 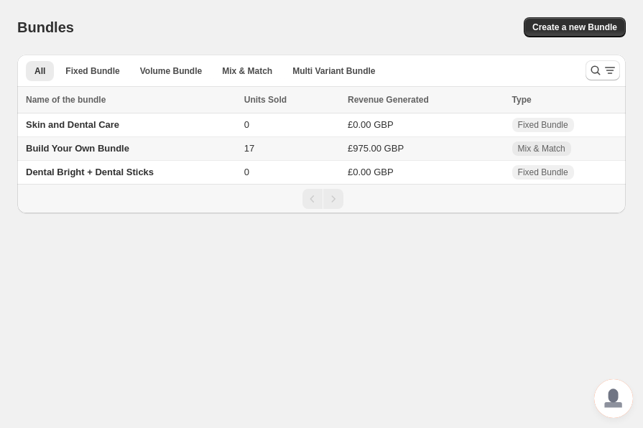 What do you see at coordinates (78, 148) in the screenshot?
I see `span: Build Your Own Bundle` at bounding box center [78, 148].